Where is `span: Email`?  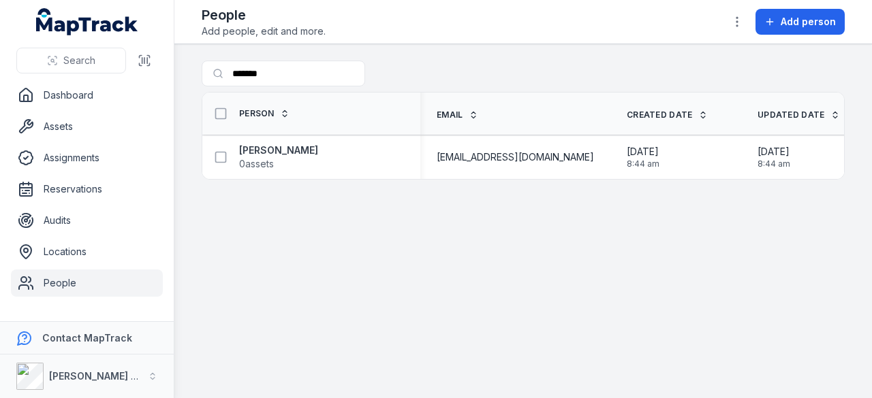
span: Email is located at coordinates (450, 115).